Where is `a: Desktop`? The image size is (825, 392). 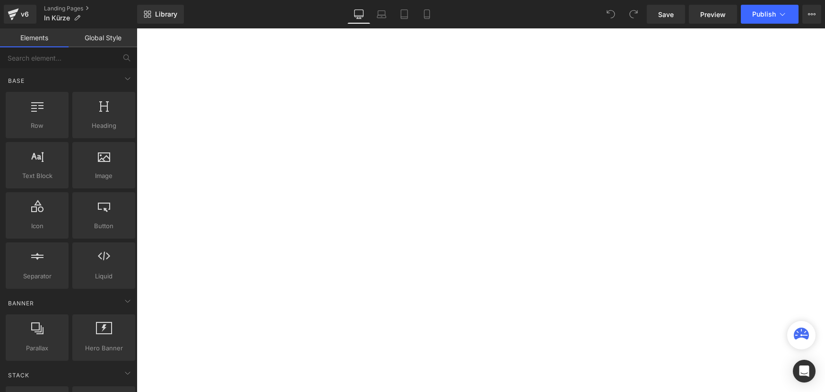 a: Desktop is located at coordinates (359, 14).